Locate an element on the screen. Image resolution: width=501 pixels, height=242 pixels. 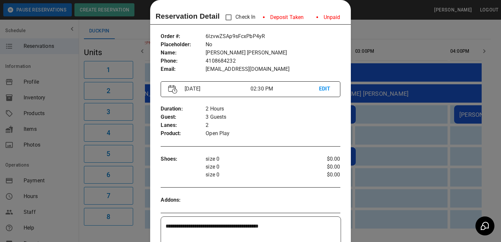
p: Guest : is located at coordinates (183, 117).